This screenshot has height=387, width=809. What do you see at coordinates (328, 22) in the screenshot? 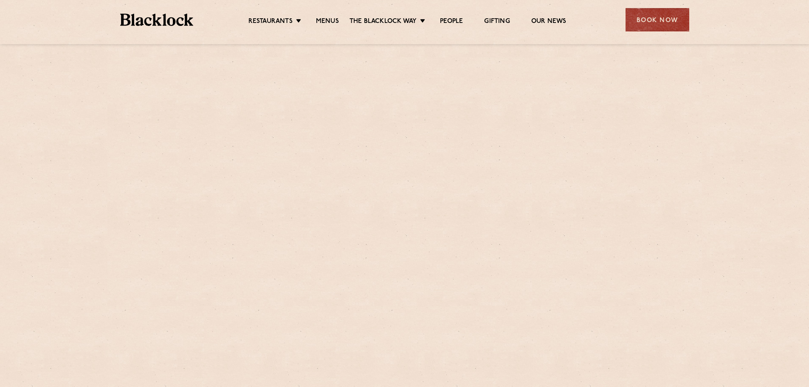
I see `a: Menus` at bounding box center [328, 22].